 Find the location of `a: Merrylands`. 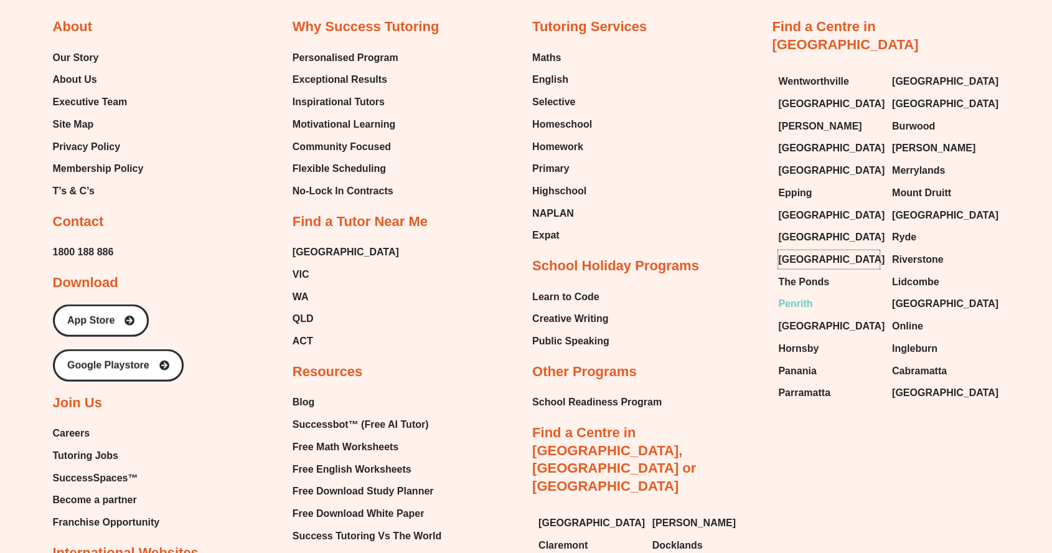

a: Merrylands is located at coordinates (942, 170).